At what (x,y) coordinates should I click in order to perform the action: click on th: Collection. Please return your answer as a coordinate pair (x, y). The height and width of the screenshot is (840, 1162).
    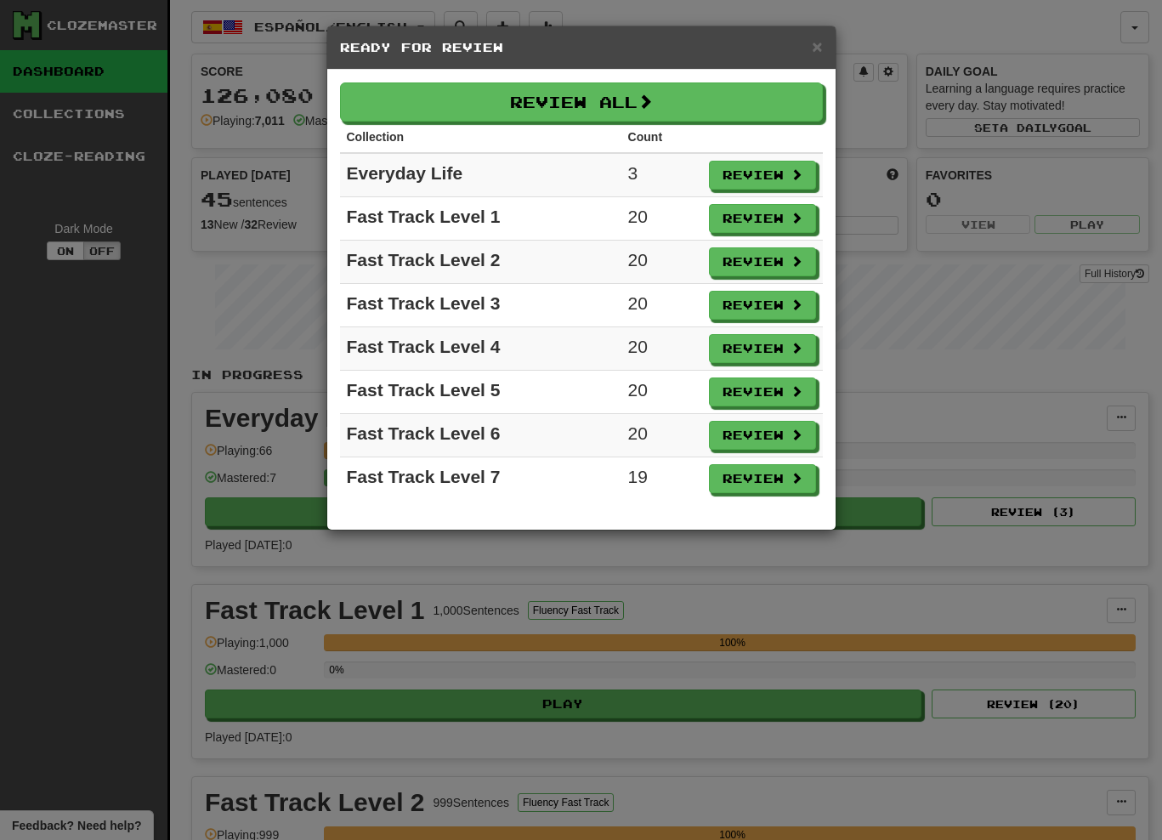
    Looking at the image, I should click on (480, 137).